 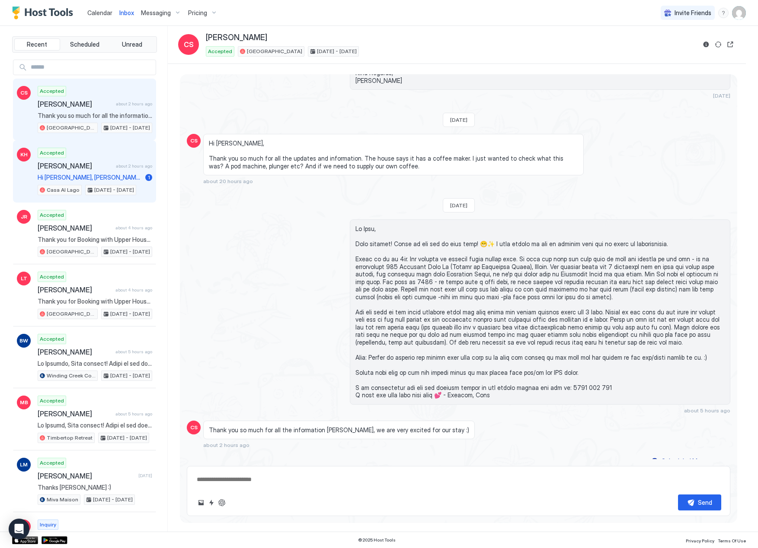 I want to click on div: Host Tools Logo, so click(x=45, y=13).